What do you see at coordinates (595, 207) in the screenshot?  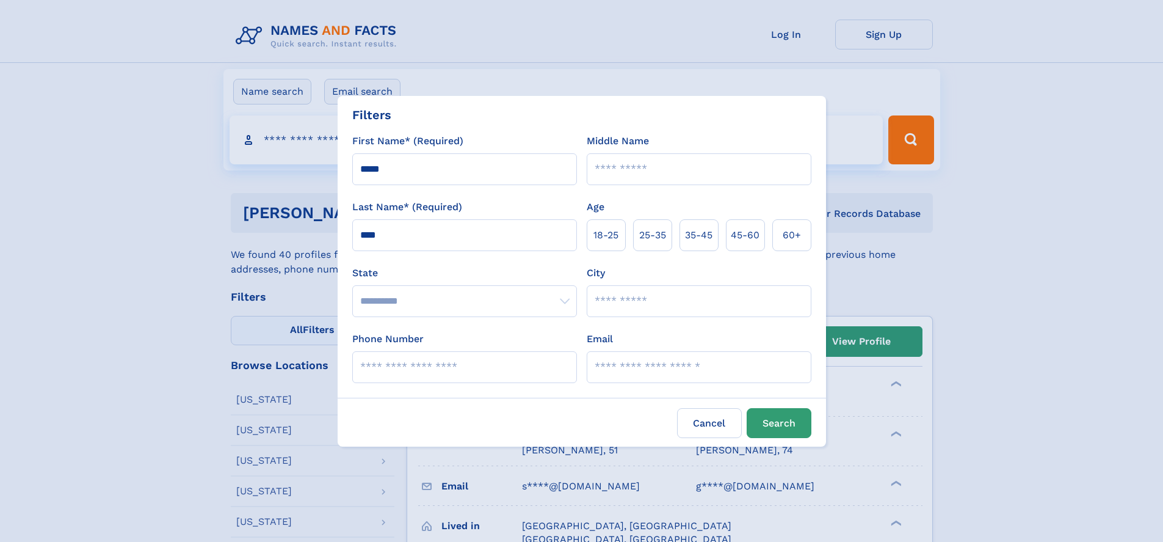 I see `label: Age` at bounding box center [595, 207].